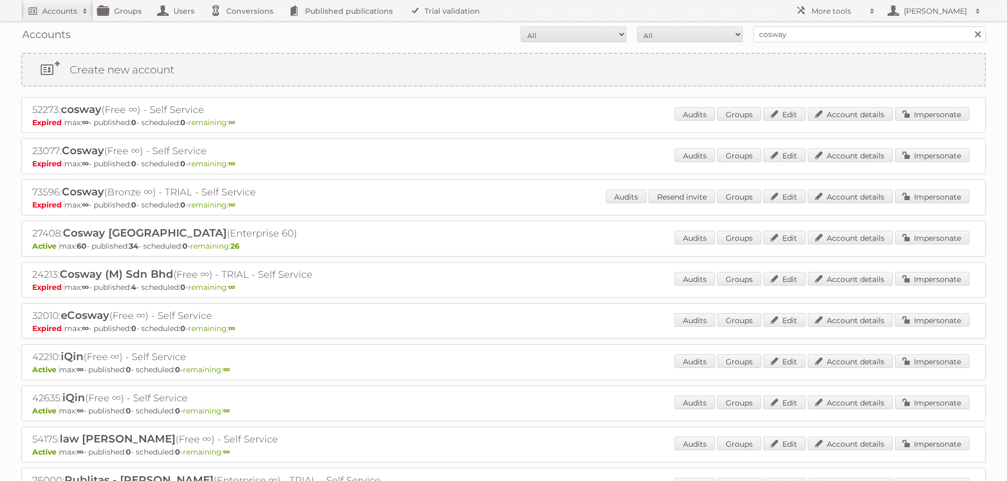 This screenshot has height=481, width=1007. Describe the element at coordinates (134, 246) in the screenshot. I see `strong: 34` at that location.